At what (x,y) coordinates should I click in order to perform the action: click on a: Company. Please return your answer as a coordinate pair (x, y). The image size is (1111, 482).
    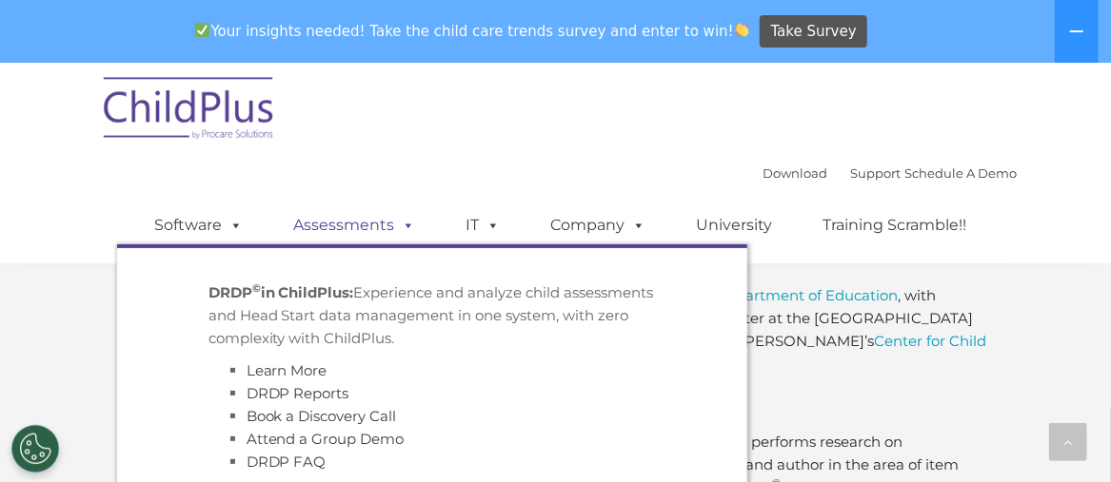
    Looking at the image, I should click on (599, 226).